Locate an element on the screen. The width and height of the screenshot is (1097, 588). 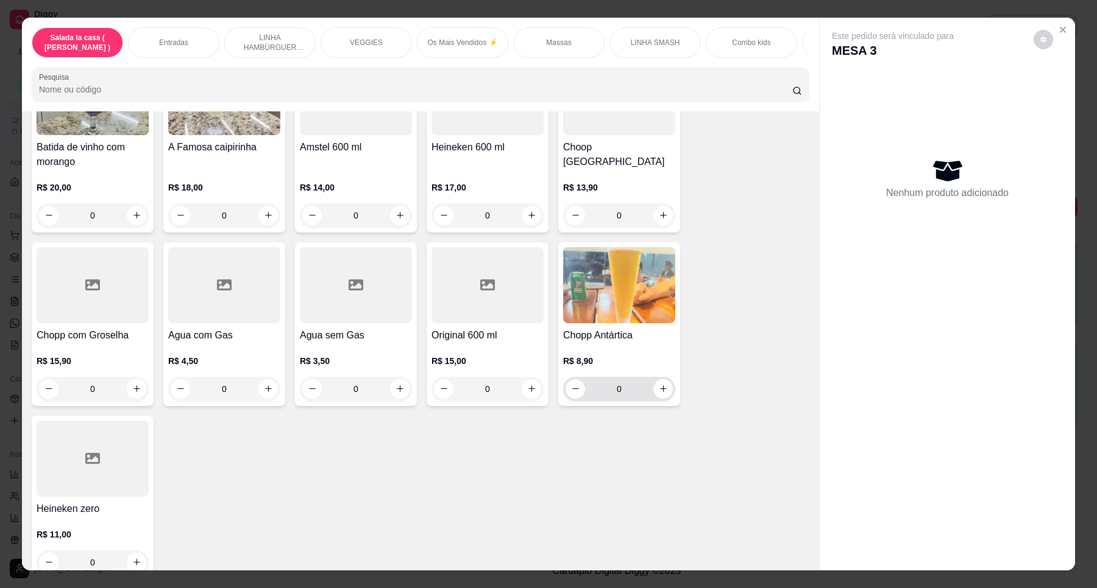
p: MESA 3 is located at coordinates (892, 51).